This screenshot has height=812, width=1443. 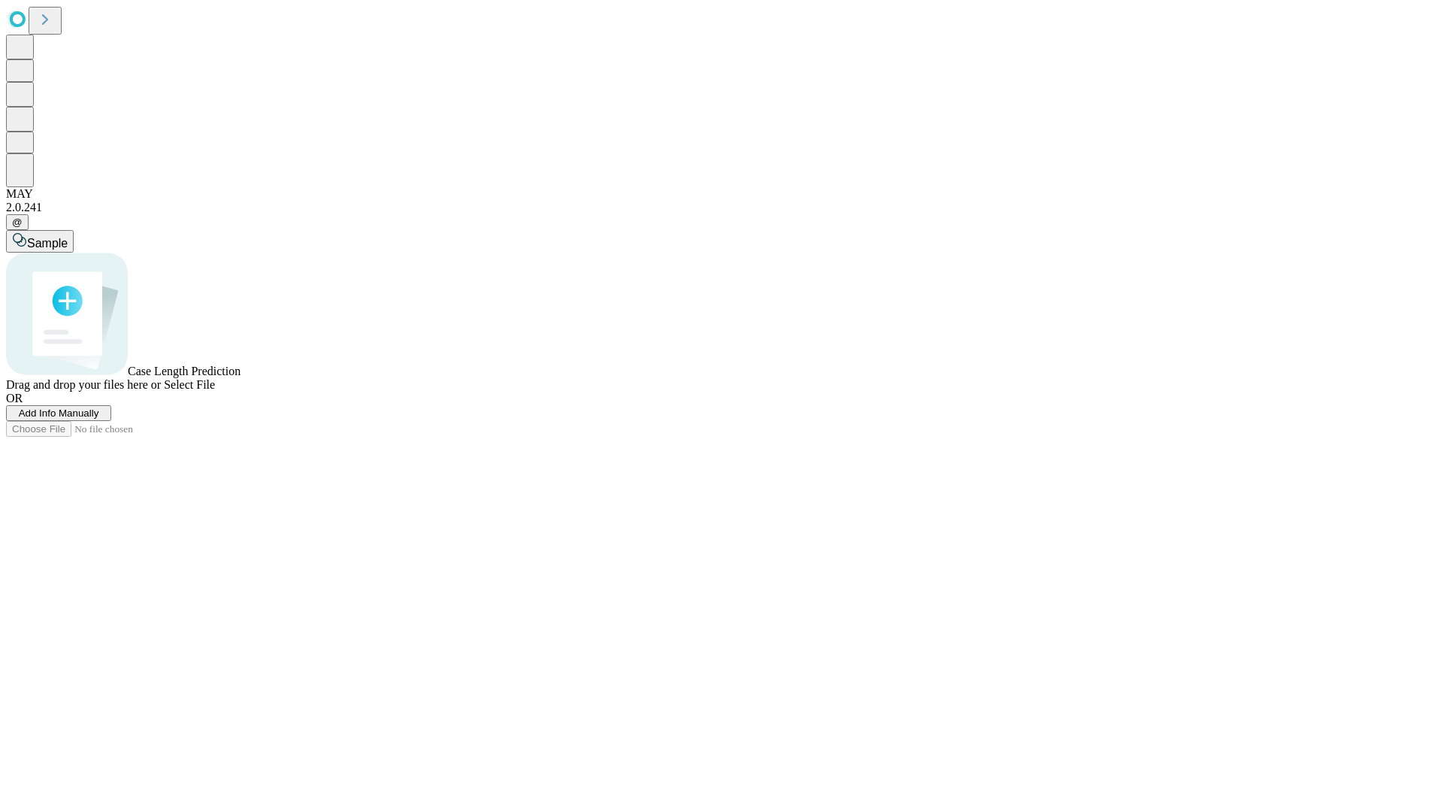 What do you see at coordinates (184, 370) in the screenshot?
I see `span: Case Length Prediction` at bounding box center [184, 370].